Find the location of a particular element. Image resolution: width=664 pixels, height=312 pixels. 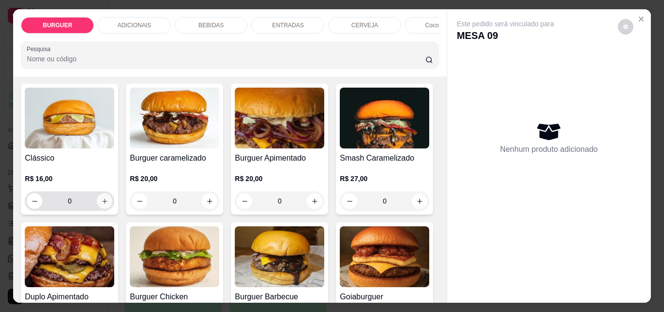

h4: Smash Caramelizado is located at coordinates (384, 158).